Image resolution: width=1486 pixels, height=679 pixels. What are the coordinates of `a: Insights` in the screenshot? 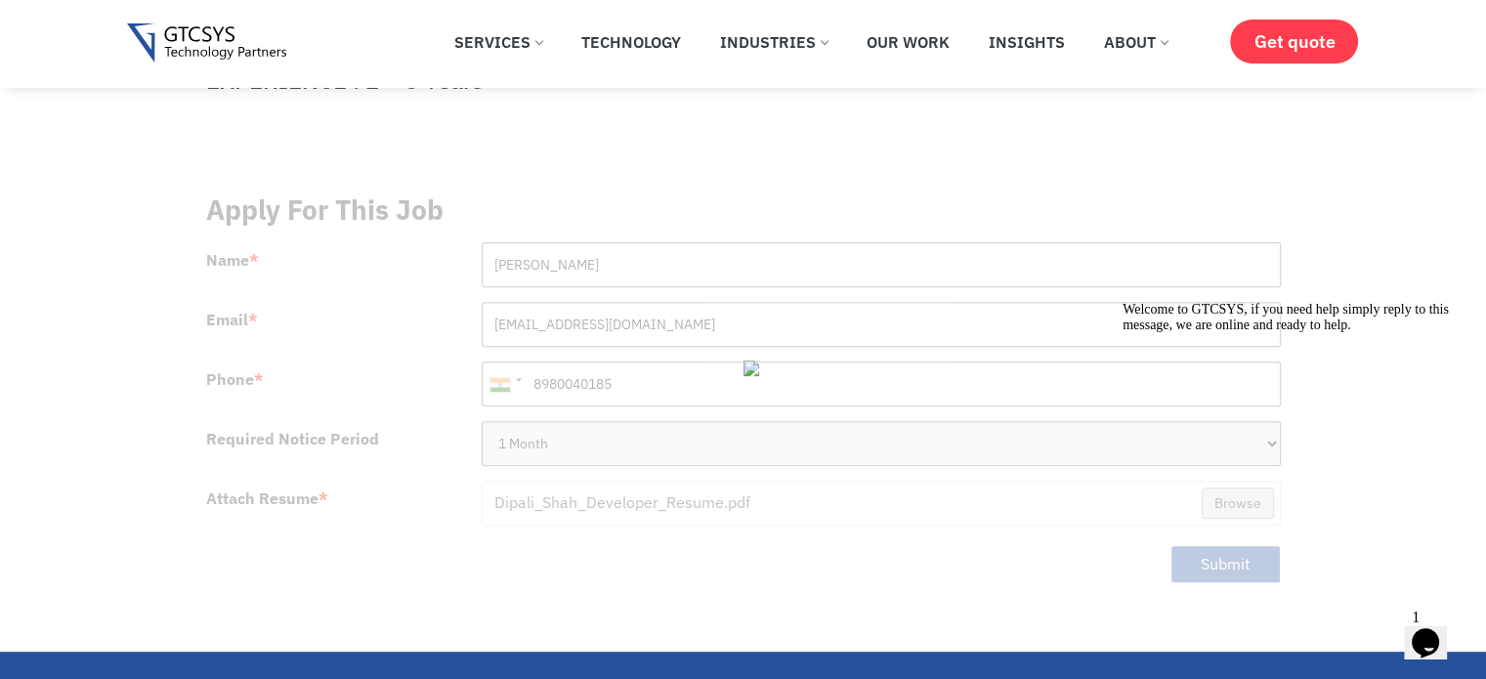 It's located at (1027, 42).